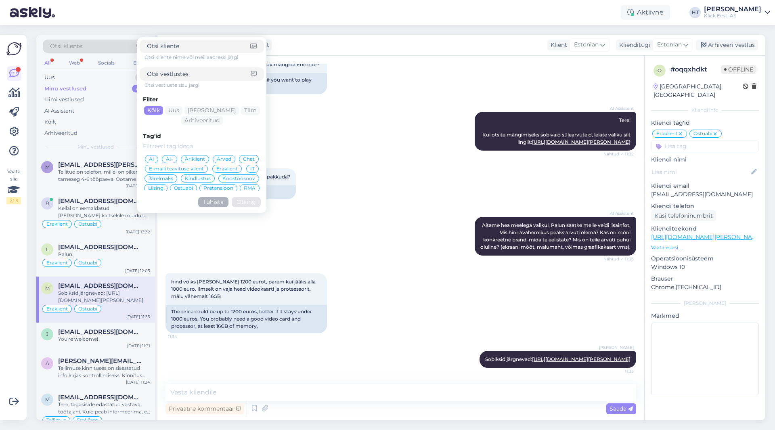 This screenshot has width=775, height=430. Describe the element at coordinates (705, 258) in the screenshot. I see `p: Operatsioonisüsteem` at that location.